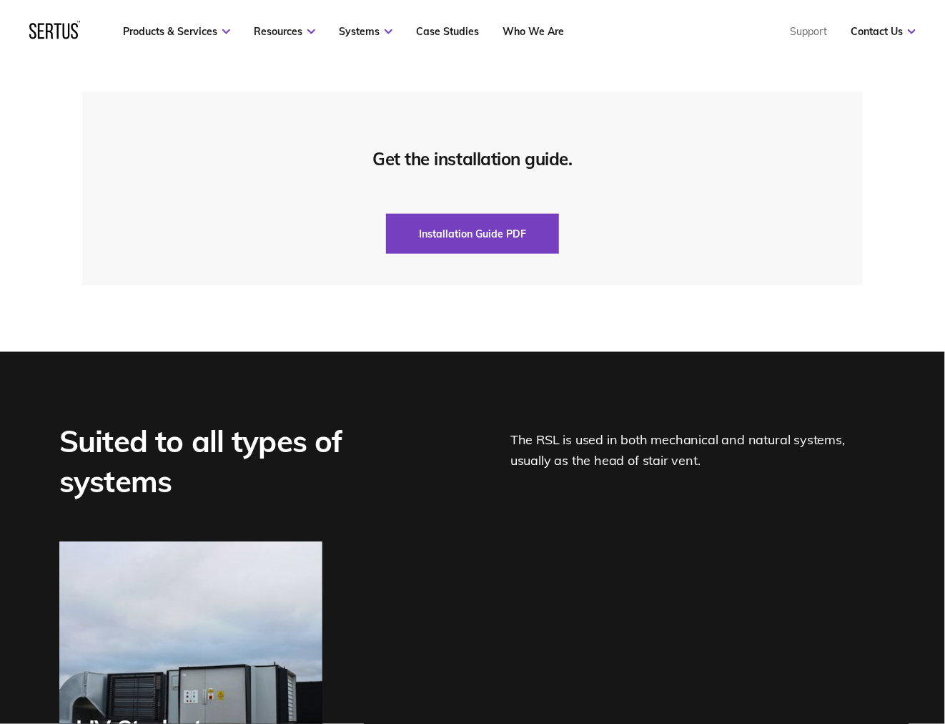 The height and width of the screenshot is (724, 945). Describe the element at coordinates (473, 234) in the screenshot. I see `button: Installation Guide PDF` at that location.